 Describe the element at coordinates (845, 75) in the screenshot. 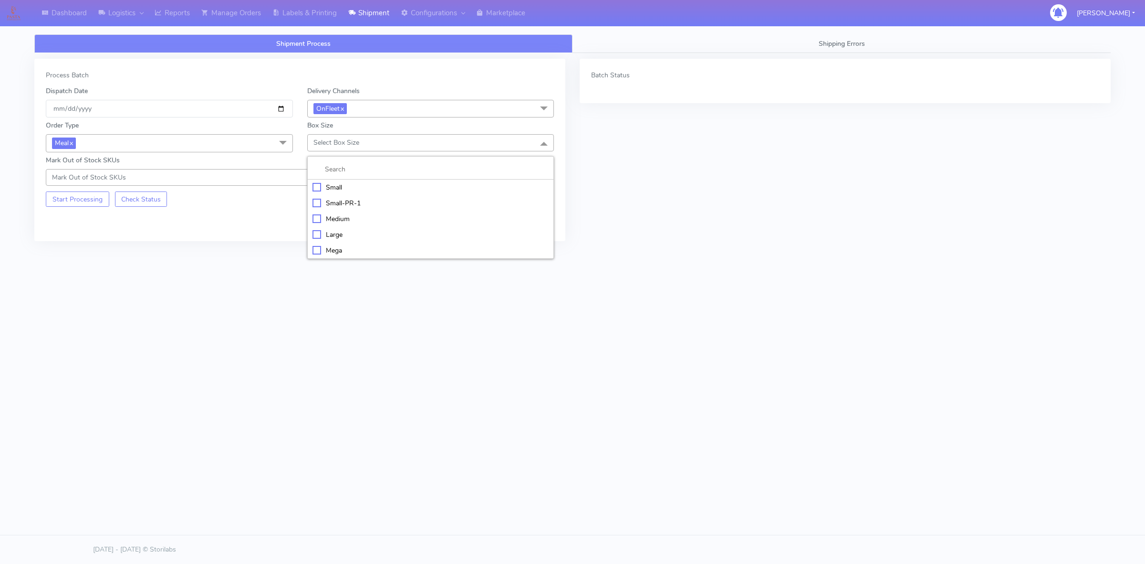

I see `div: Batch Status` at that location.